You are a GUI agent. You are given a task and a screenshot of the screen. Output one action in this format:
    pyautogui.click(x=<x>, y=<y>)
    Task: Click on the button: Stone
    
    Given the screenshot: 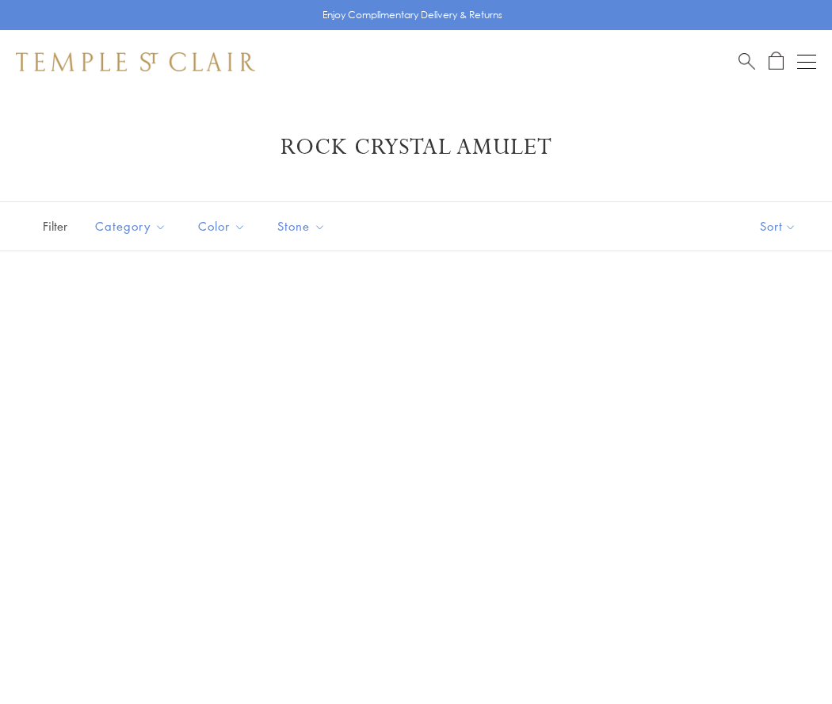 What is the action you would take?
    pyautogui.click(x=301, y=226)
    